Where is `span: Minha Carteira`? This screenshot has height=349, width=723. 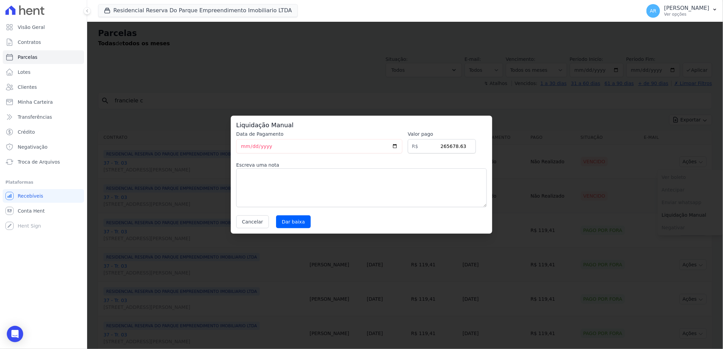 span: Minha Carteira is located at coordinates (35, 102).